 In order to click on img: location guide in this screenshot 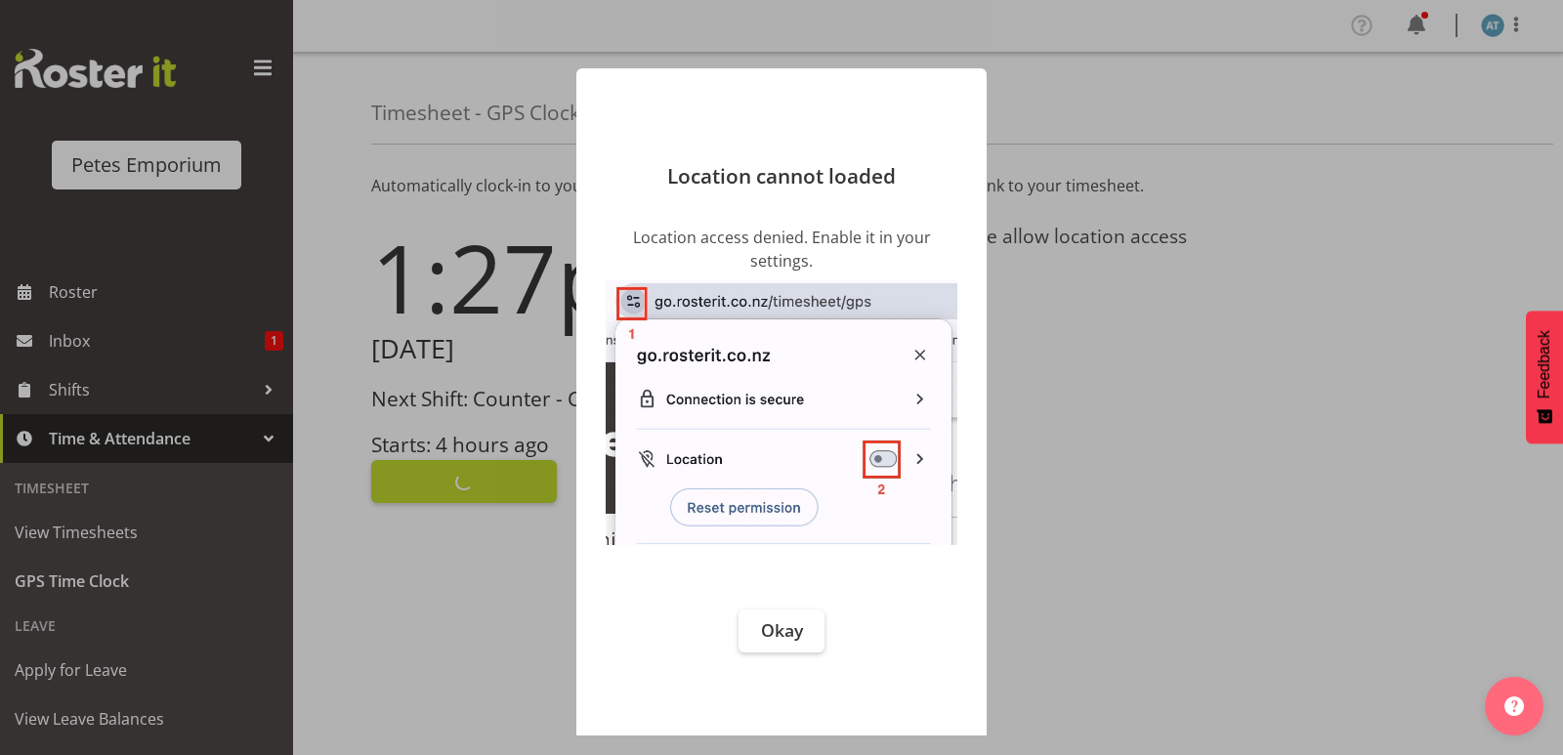, I will do `click(782, 412)`.